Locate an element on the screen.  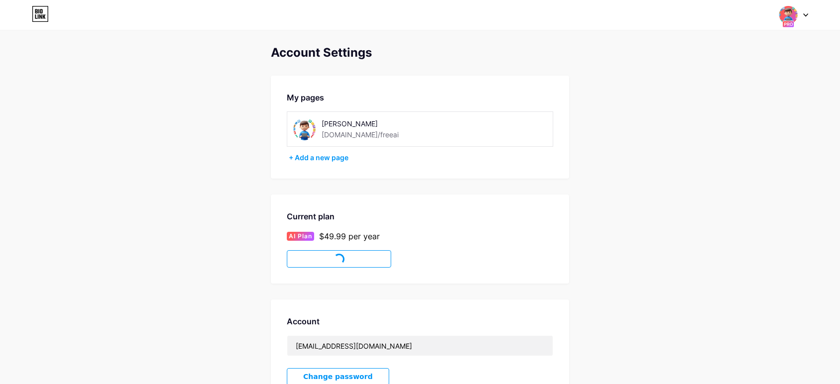
div: My pages is located at coordinates (420, 97).